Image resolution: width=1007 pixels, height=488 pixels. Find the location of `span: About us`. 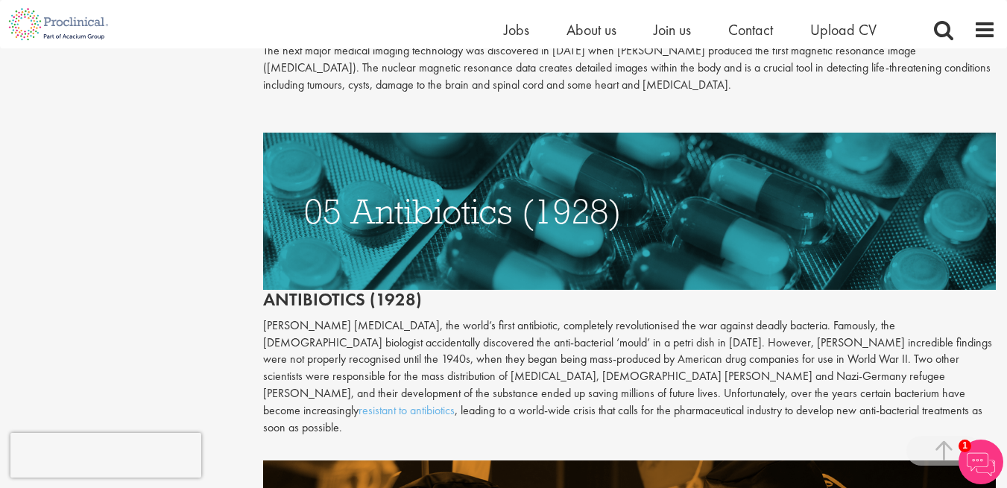

span: About us is located at coordinates (591, 30).